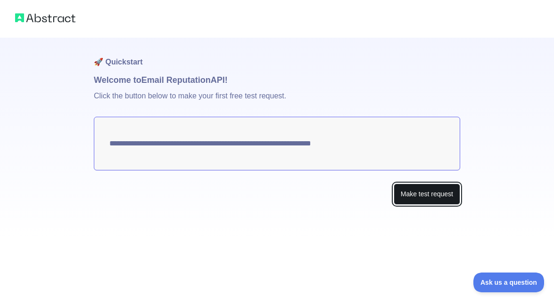 The height and width of the screenshot is (297, 554). What do you see at coordinates (277, 102) in the screenshot?
I see `p: Click the button below to make your first free test request.` at bounding box center [277, 102].